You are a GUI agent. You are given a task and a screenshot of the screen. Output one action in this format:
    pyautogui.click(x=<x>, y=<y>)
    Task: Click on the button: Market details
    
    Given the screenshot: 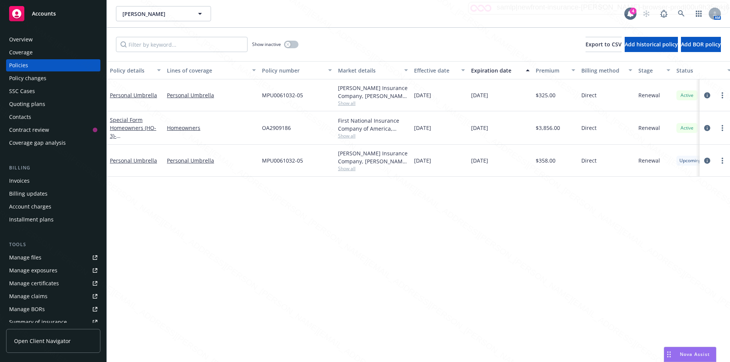 What is the action you would take?
    pyautogui.click(x=373, y=70)
    